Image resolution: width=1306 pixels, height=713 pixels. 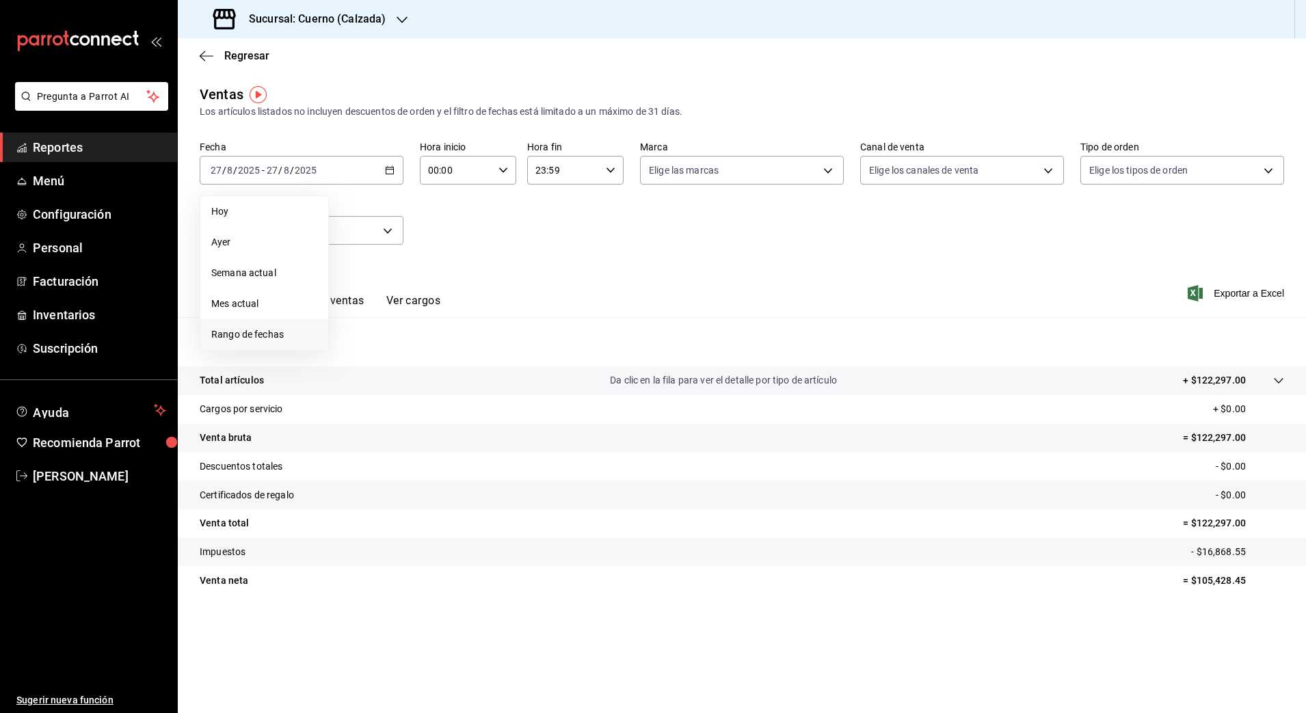 What do you see at coordinates (264, 334) in the screenshot?
I see `span: Rango de fechas` at bounding box center [264, 334].